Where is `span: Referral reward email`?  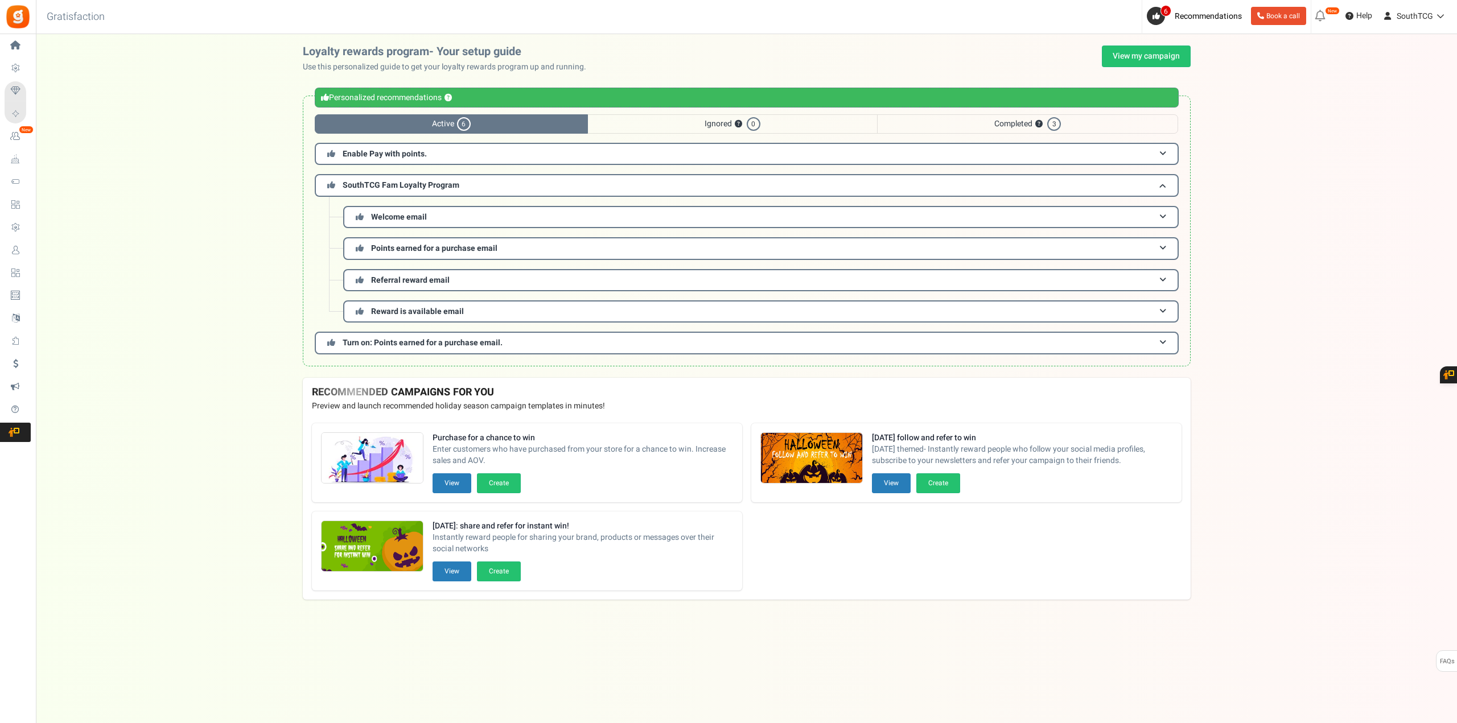
span: Referral reward email is located at coordinates (410, 280).